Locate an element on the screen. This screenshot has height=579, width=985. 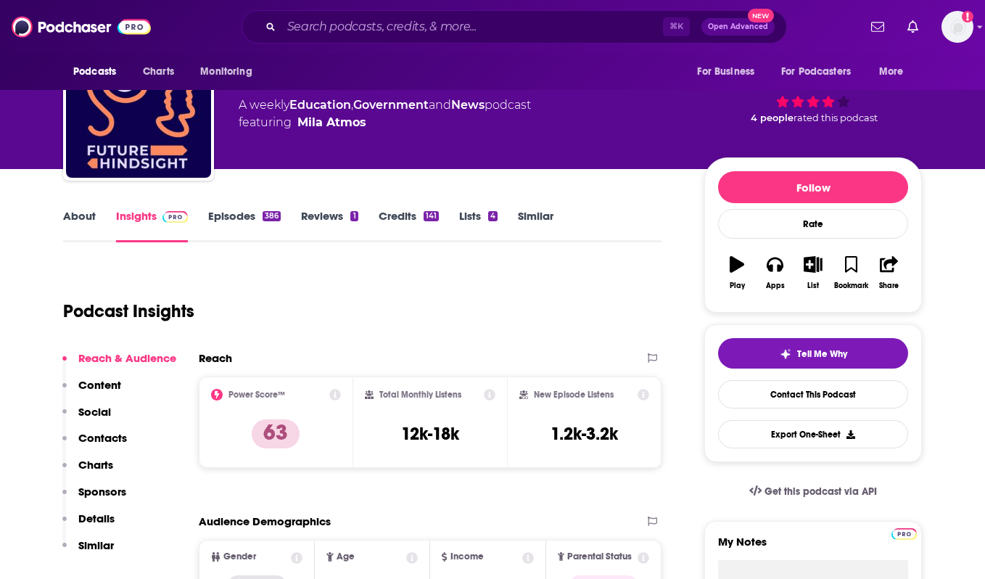
a: Contact This Podcast is located at coordinates (813, 394).